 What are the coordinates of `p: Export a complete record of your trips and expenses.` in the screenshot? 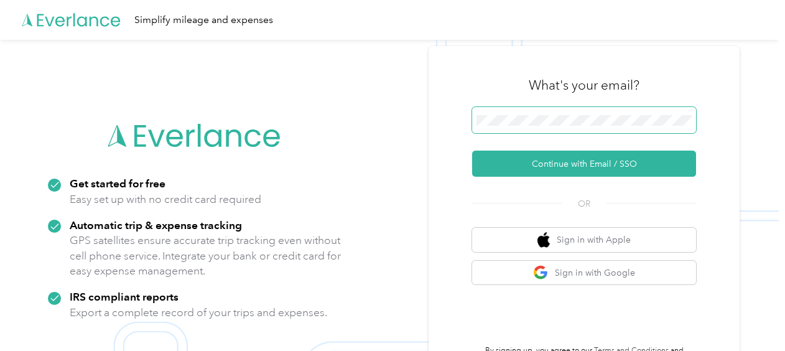 It's located at (198, 312).